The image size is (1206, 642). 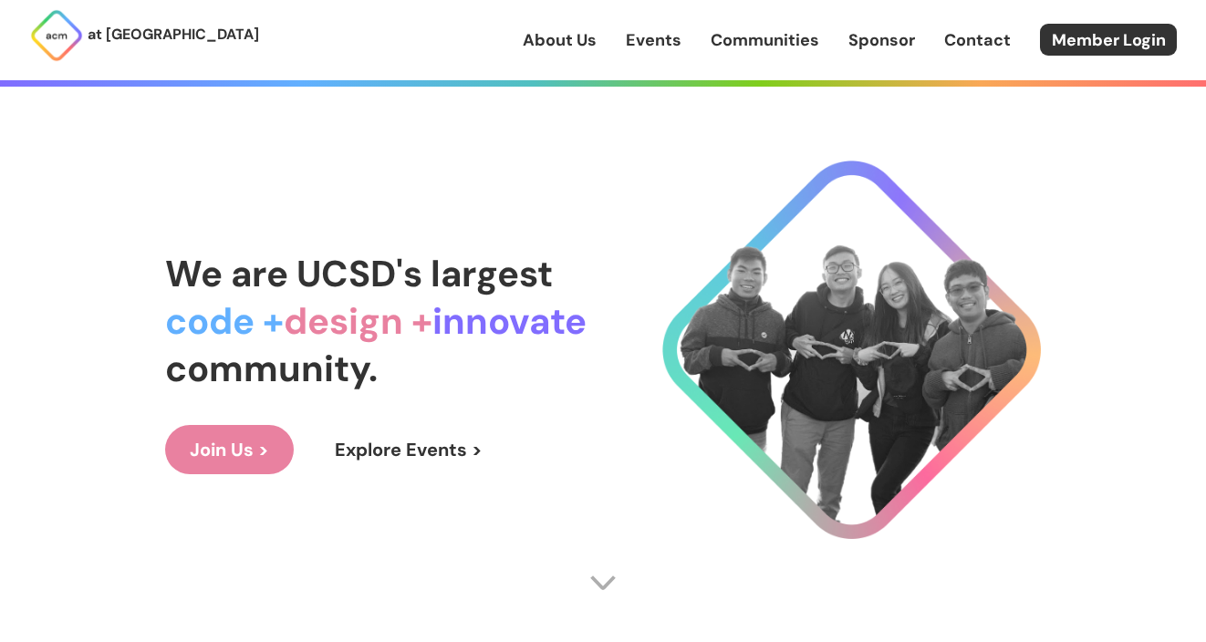 What do you see at coordinates (977, 40) in the screenshot?
I see `a: Contact` at bounding box center [977, 40].